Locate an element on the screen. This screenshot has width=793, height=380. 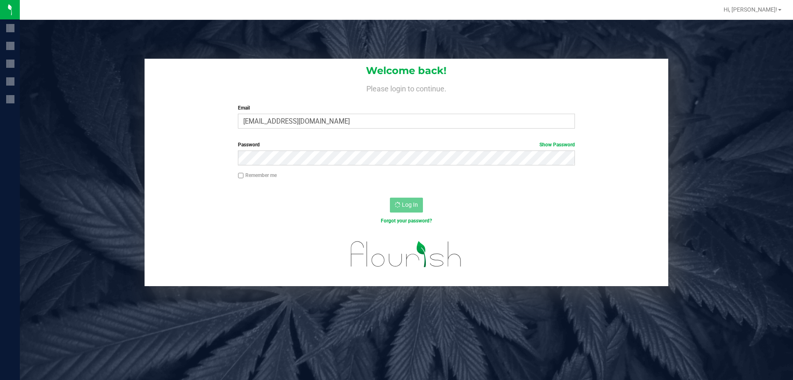
img: flourish_logo.svg is located at coordinates (406, 254).